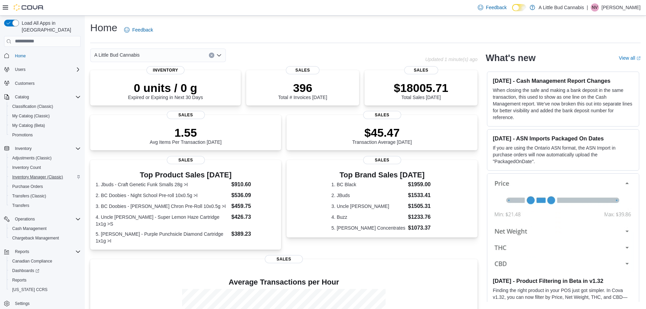 This screenshot has height=309, width=646. Describe the element at coordinates (46, 219) in the screenshot. I see `span: Operations` at that location.